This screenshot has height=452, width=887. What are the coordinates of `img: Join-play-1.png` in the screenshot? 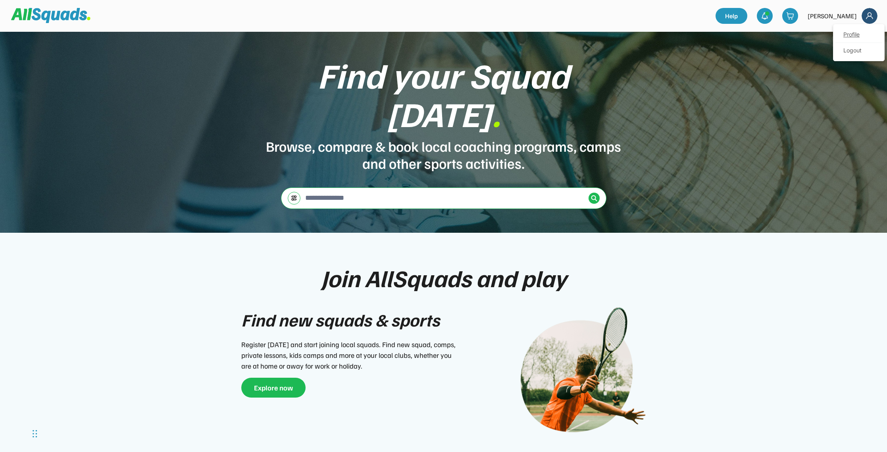 It's located at (577, 376).